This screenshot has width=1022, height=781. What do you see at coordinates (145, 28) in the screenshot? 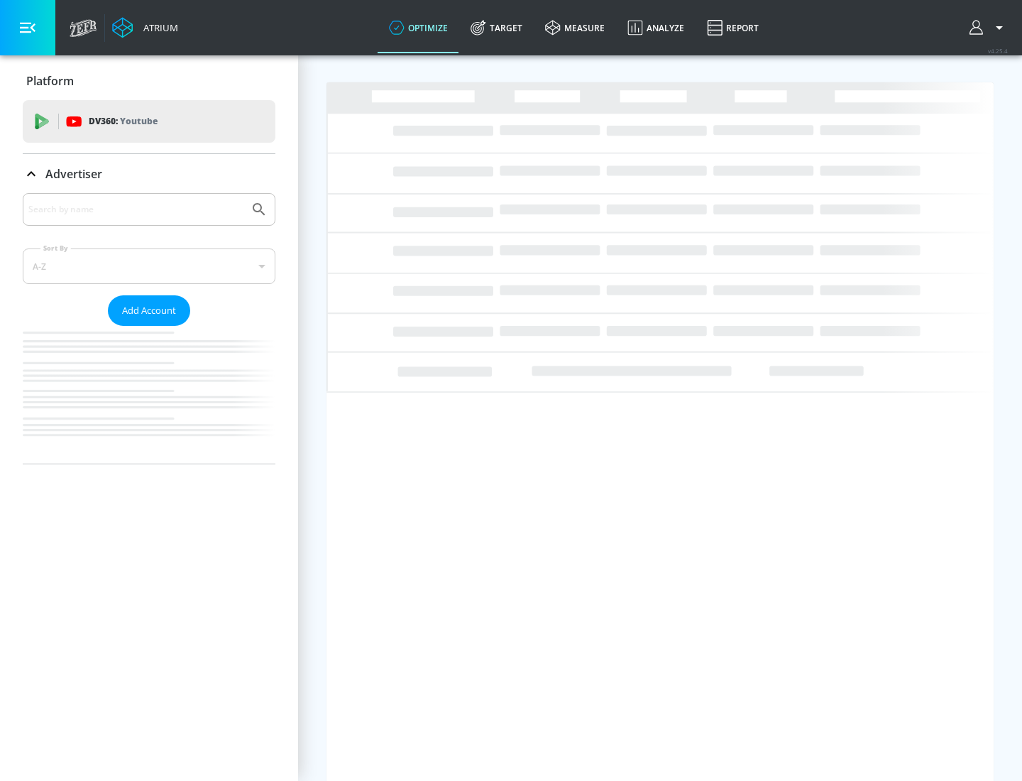
I see `a: Atrium` at bounding box center [145, 28].